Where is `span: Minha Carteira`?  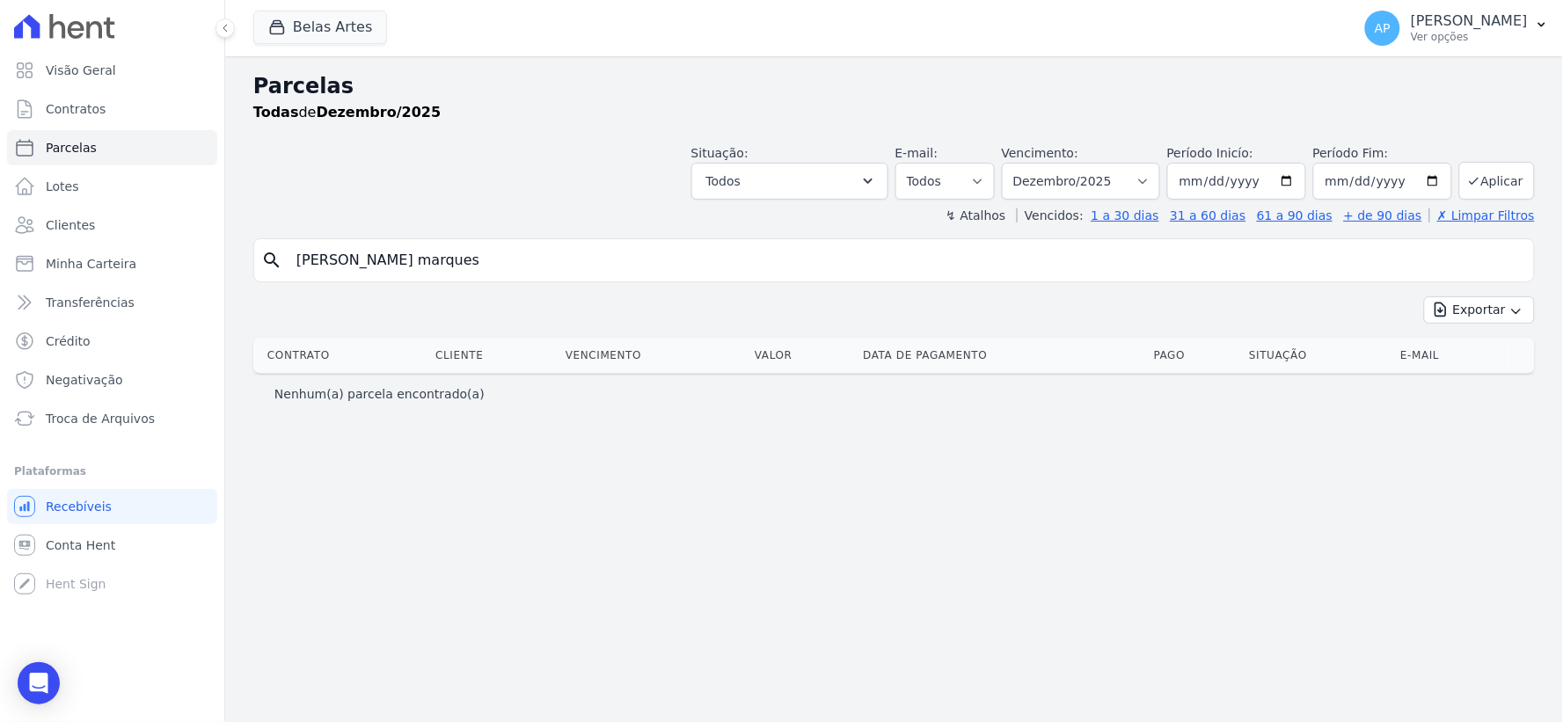 span: Minha Carteira is located at coordinates (91, 264).